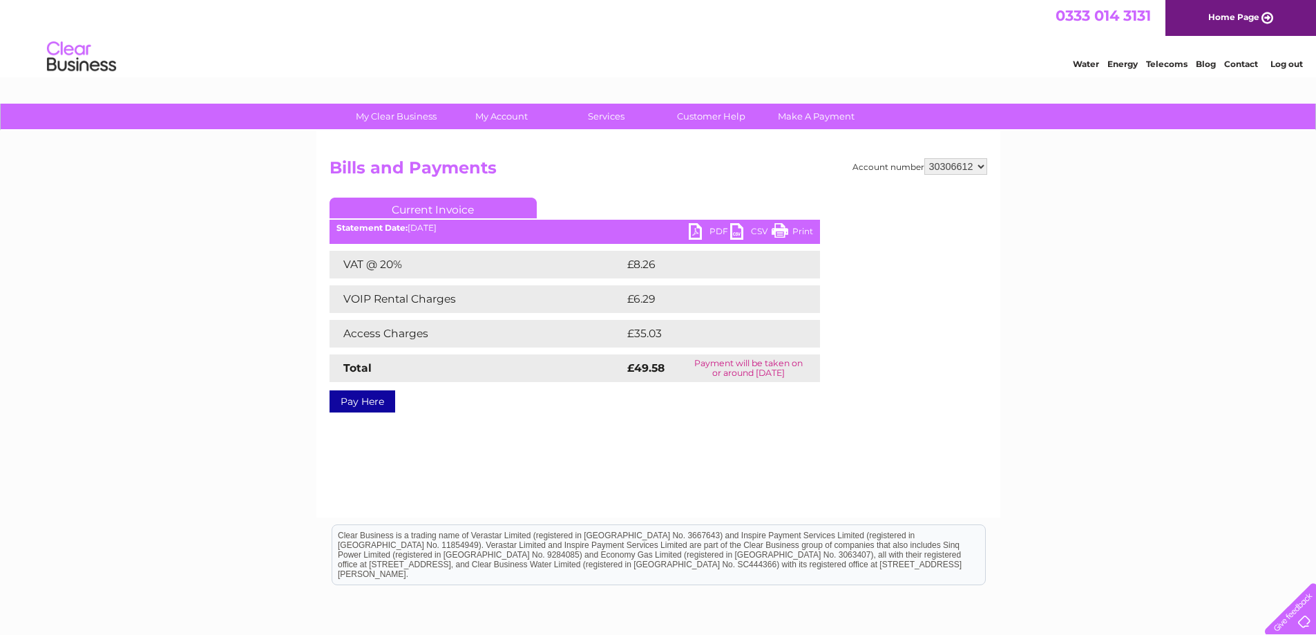 Image resolution: width=1316 pixels, height=635 pixels. I want to click on a: Water, so click(1086, 64).